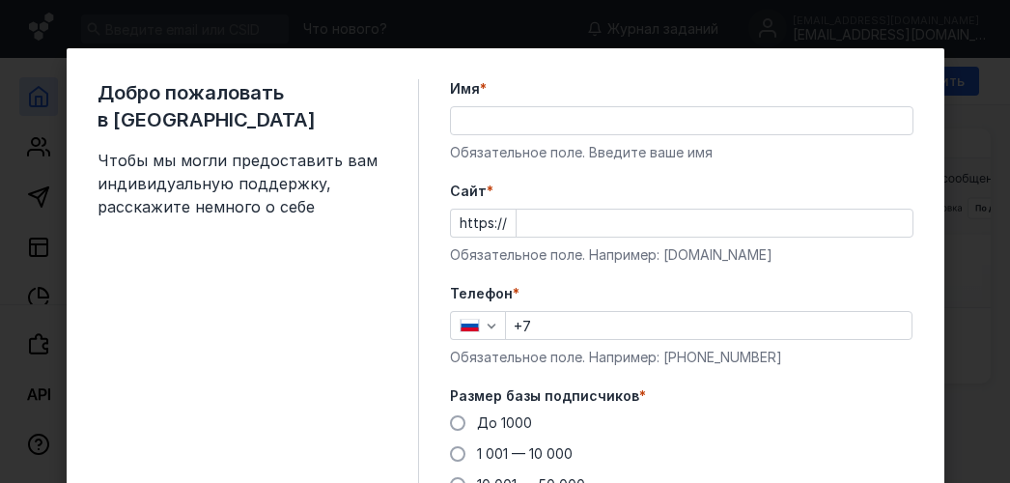  I want to click on span: Телефон, so click(481, 294).